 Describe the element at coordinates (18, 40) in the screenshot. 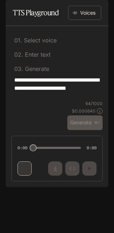

I see `p: 0 1 .` at that location.